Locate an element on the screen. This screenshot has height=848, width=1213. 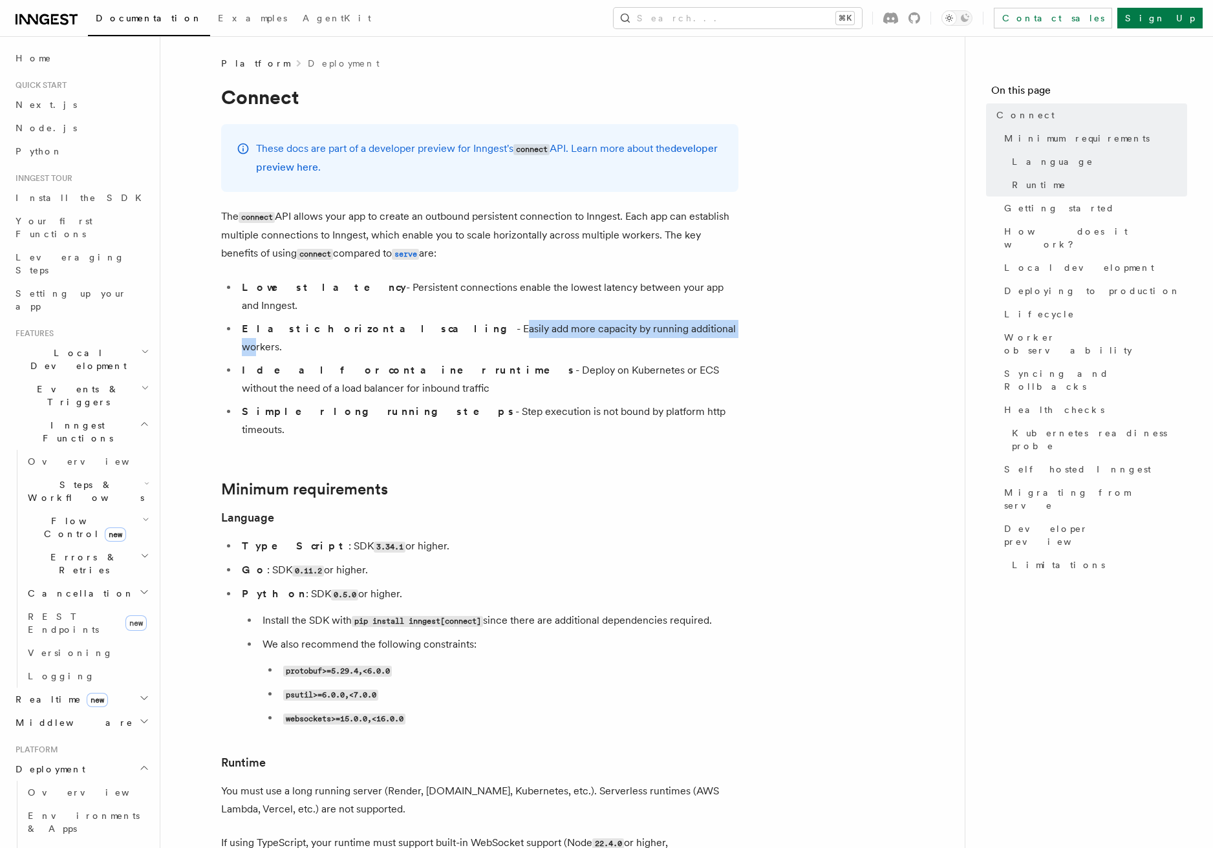
a: Deploying to production is located at coordinates (1092, 291).